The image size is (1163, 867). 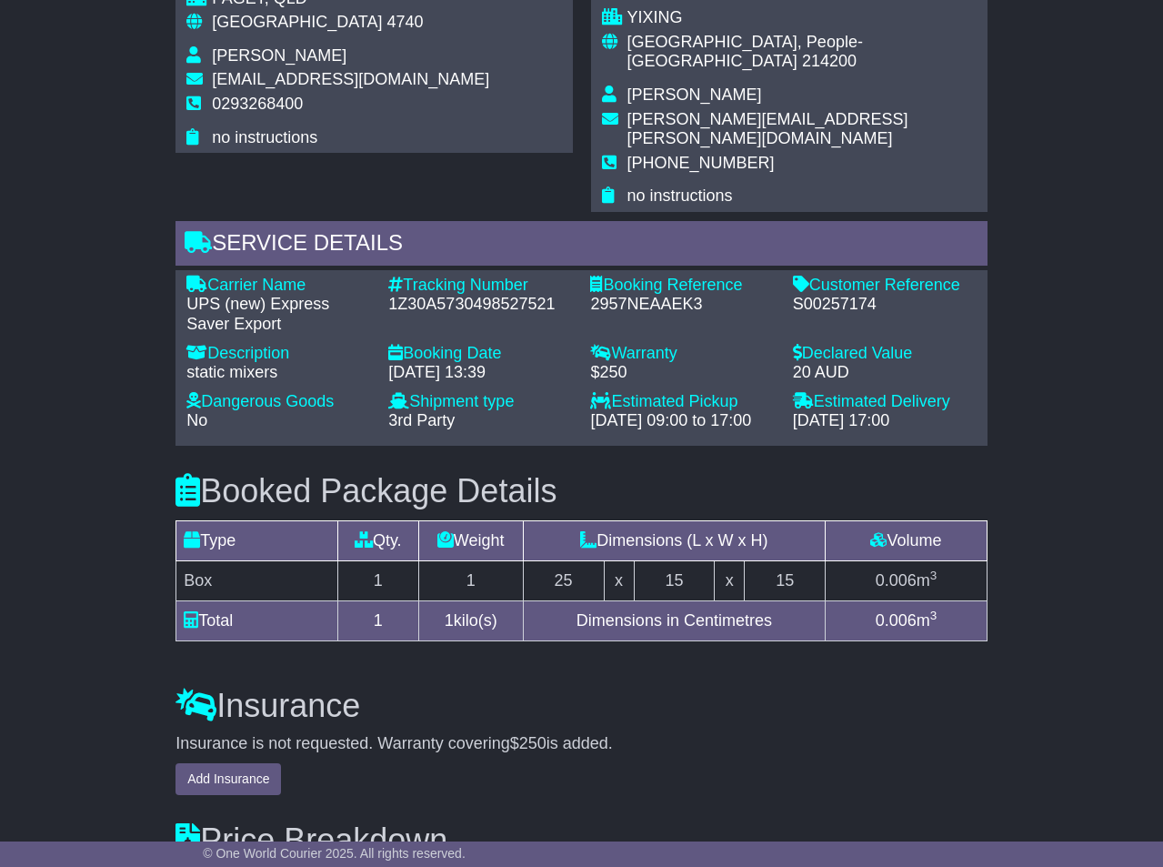 What do you see at coordinates (674, 620) in the screenshot?
I see `td: Dimensions in Centimetres` at bounding box center [674, 620].